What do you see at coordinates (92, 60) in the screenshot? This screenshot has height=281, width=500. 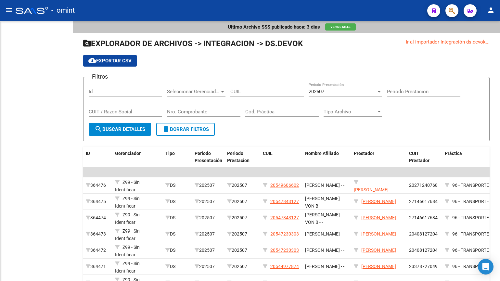 I see `mat-icon: cloud_download` at bounding box center [92, 60].